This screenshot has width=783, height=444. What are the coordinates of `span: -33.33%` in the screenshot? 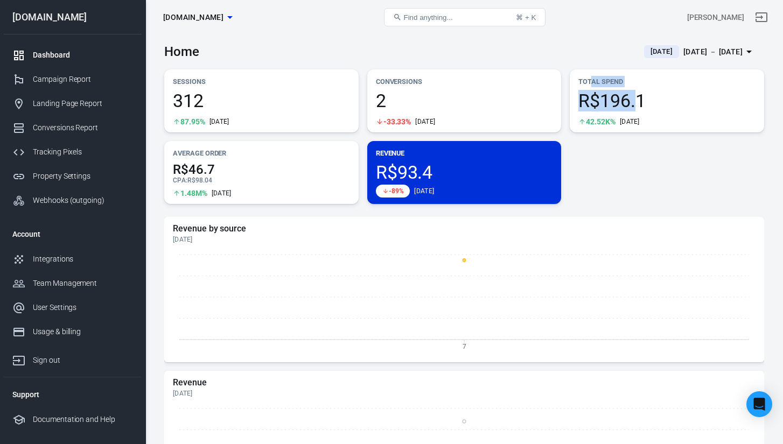 It's located at (397, 122).